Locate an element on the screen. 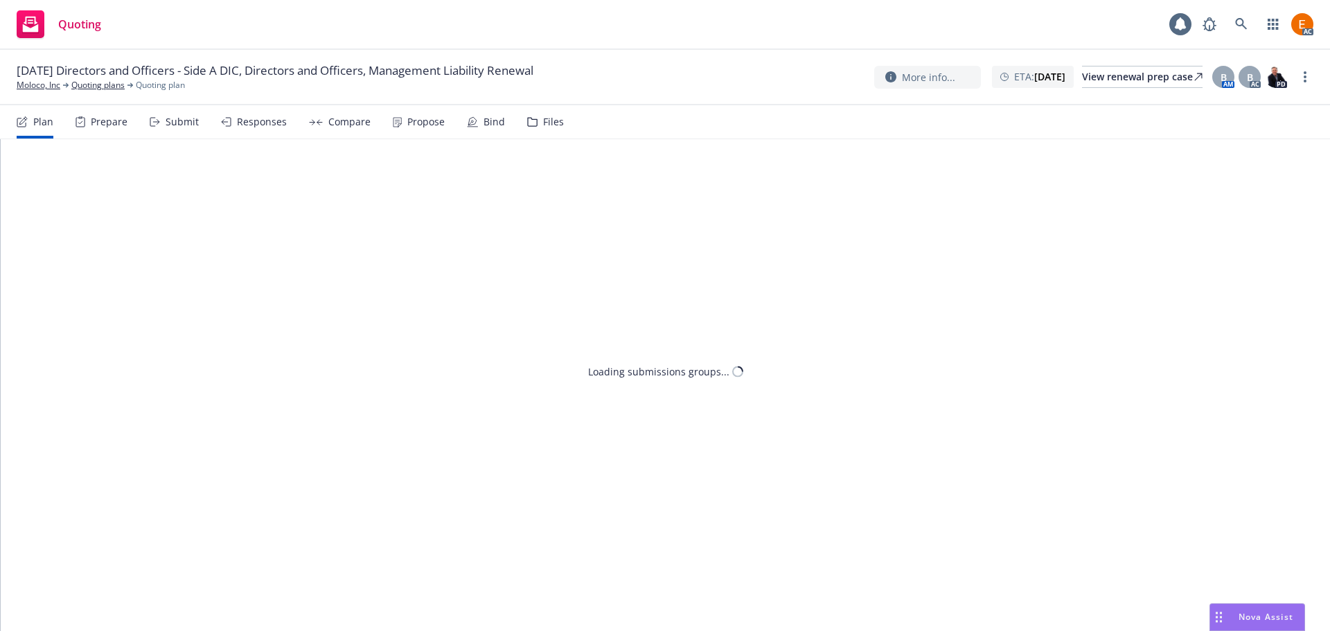 The width and height of the screenshot is (1330, 631). div: Plan is located at coordinates (43, 122).